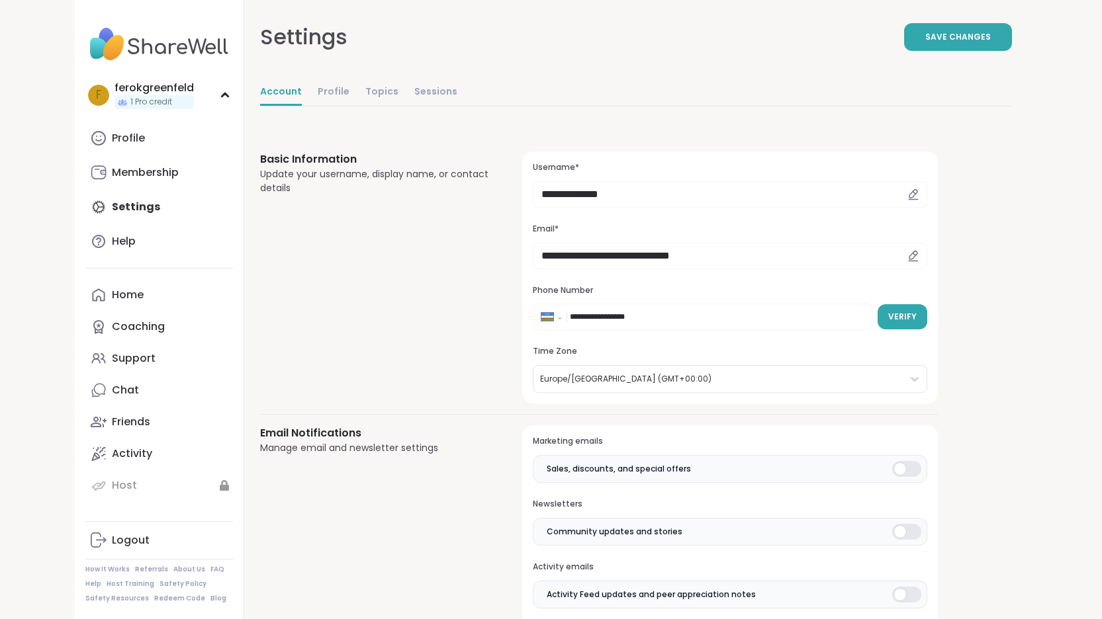  Describe the element at coordinates (151, 102) in the screenshot. I see `span: 1 Pro credit` at that location.